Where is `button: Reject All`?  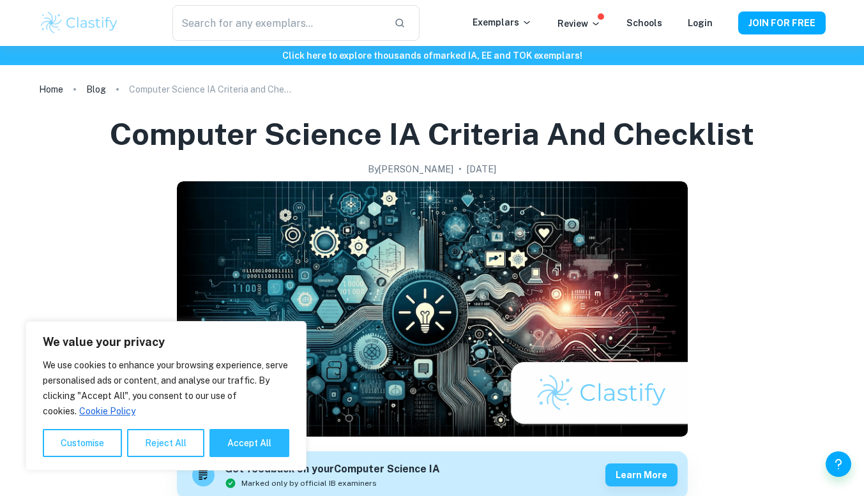
button: Reject All is located at coordinates (165, 443).